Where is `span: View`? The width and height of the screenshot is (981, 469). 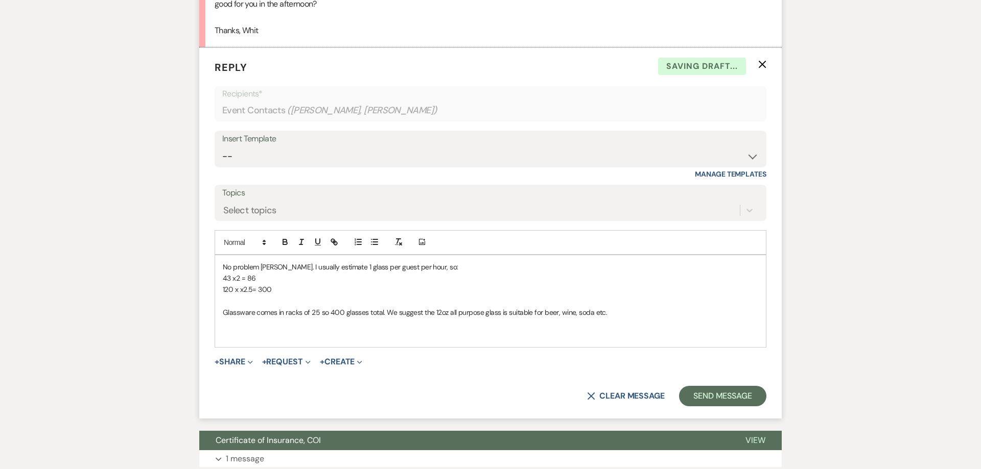 span: View is located at coordinates (755, 440).